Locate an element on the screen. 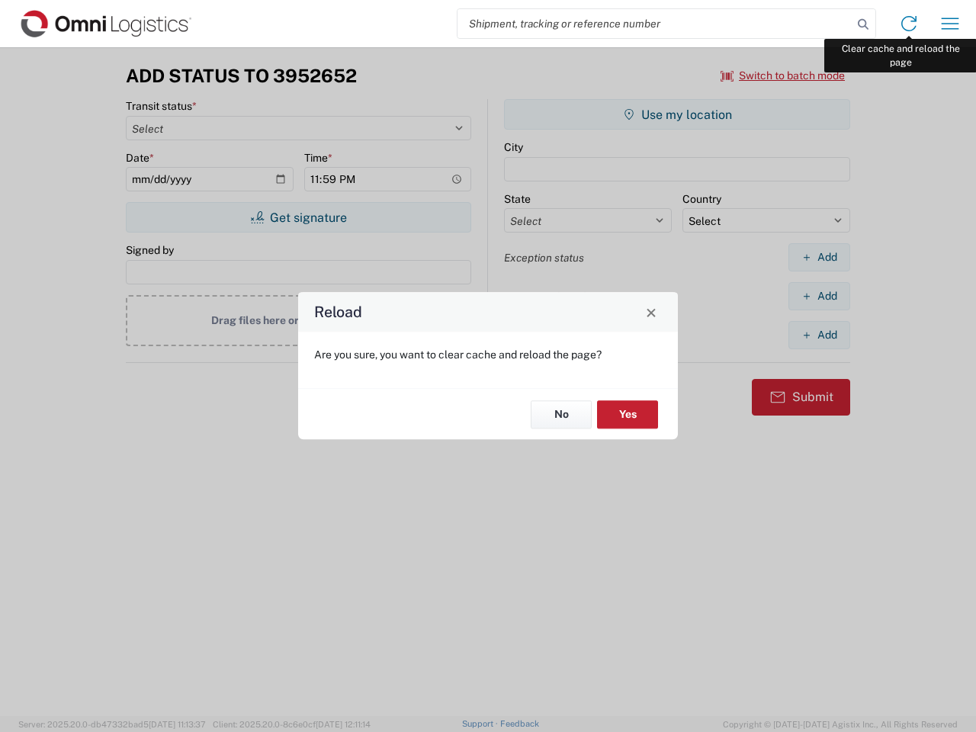  button: No is located at coordinates (561, 414).